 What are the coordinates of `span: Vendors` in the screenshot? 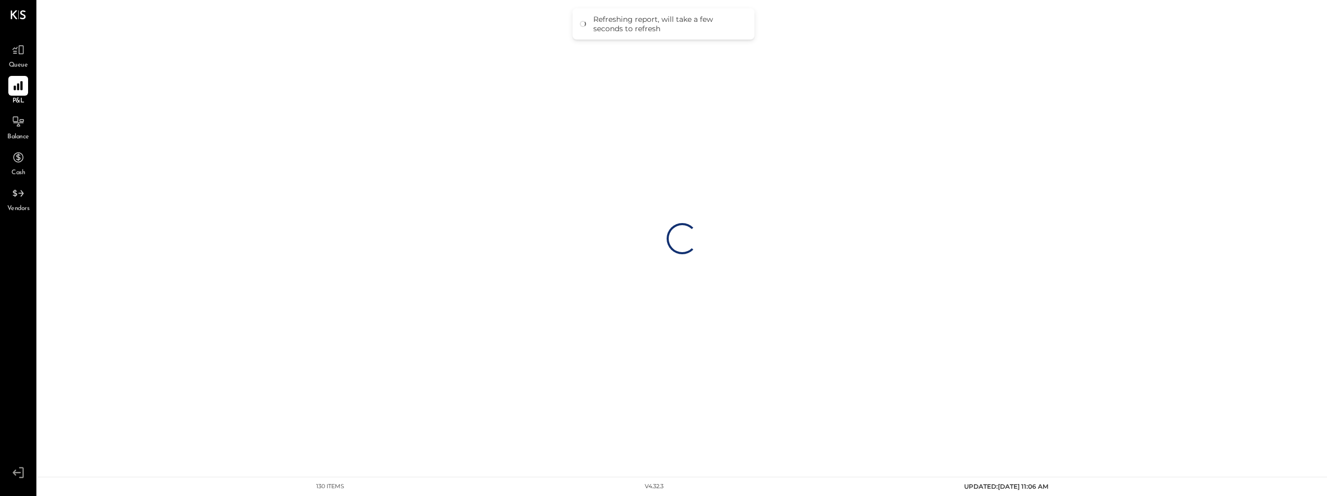 It's located at (18, 209).